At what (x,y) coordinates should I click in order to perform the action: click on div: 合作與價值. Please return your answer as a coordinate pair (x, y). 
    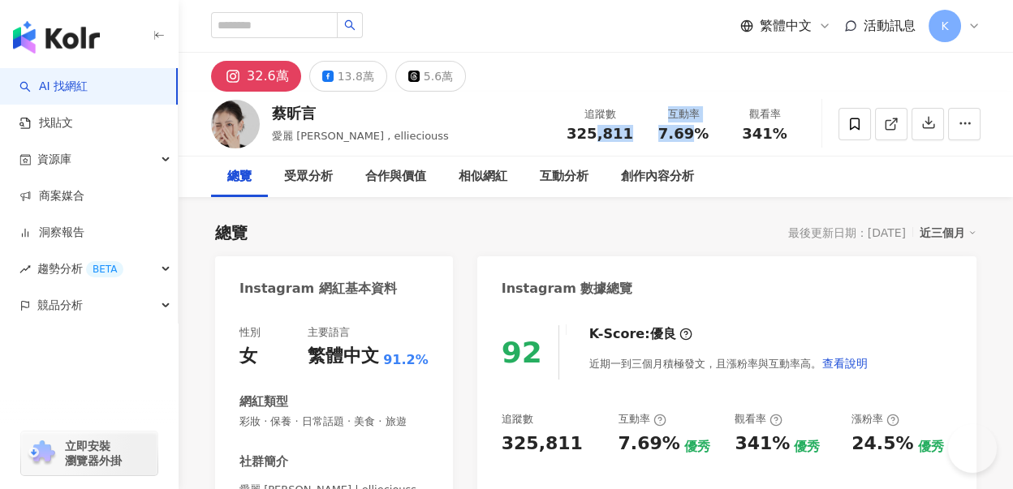
    Looking at the image, I should click on (395, 177).